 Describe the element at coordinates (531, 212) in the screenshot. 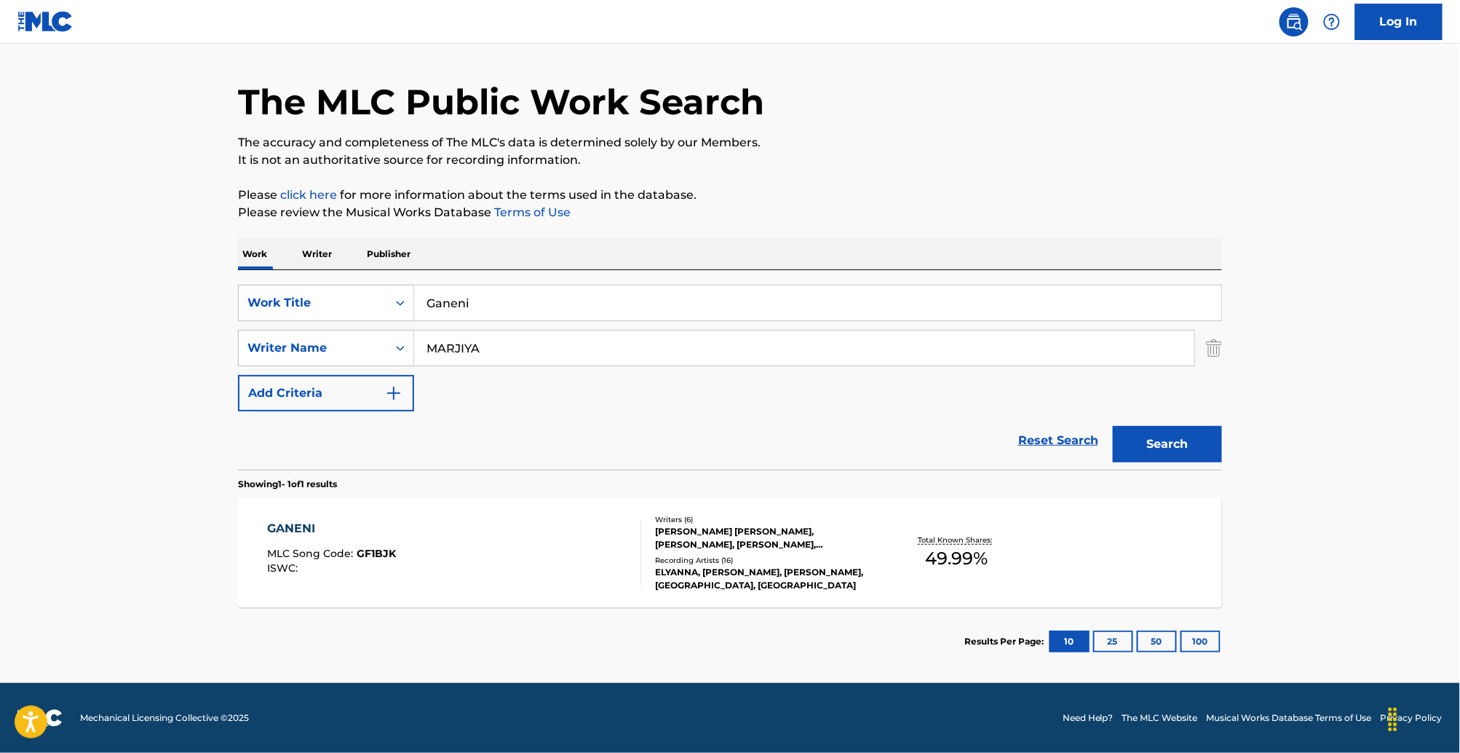

I see `a: Terms of Use` at that location.